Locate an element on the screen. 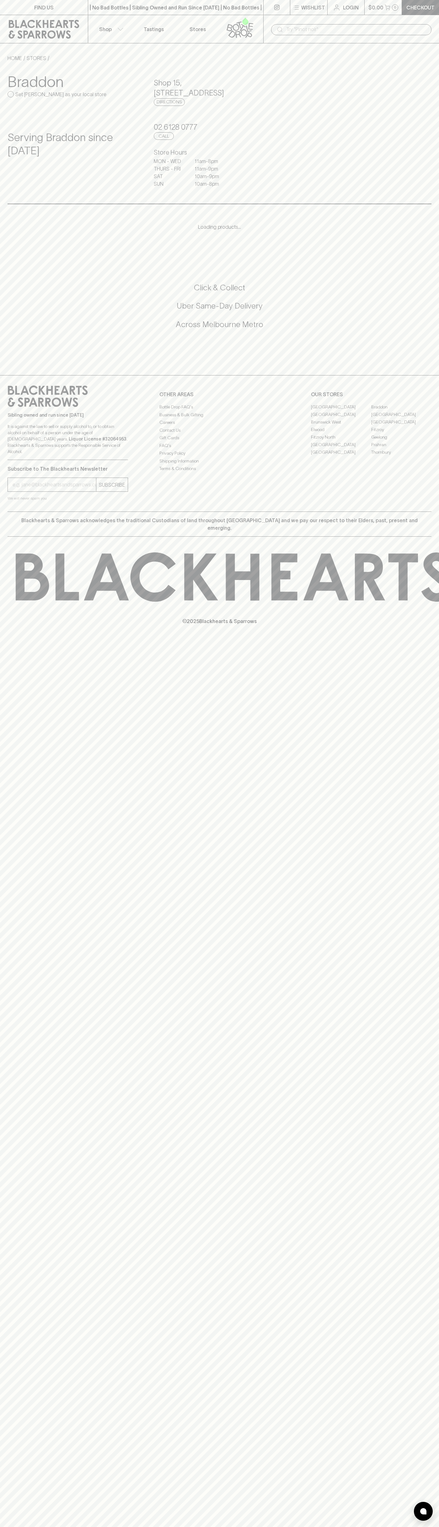 The image size is (439, 1527). a: Terms & Conditions is located at coordinates (220, 469).